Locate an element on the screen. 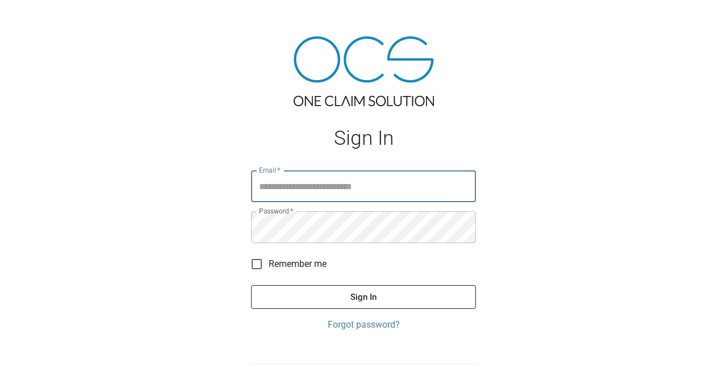 Image resolution: width=727 pixels, height=368 pixels. span: Remember me is located at coordinates (298, 264).